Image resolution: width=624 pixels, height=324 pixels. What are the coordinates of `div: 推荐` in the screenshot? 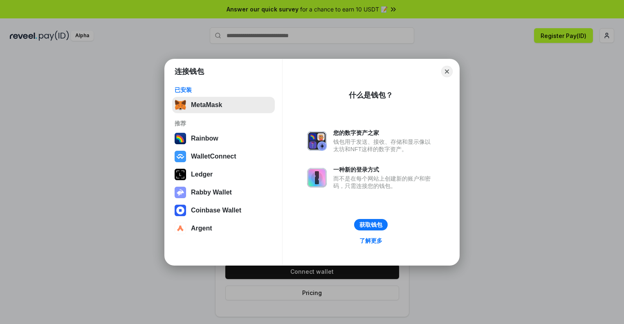 It's located at (223, 124).